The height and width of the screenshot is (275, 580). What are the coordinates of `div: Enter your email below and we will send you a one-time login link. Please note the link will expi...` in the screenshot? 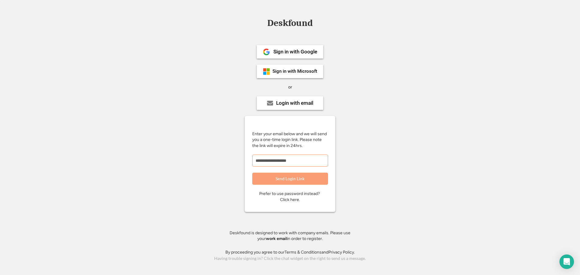 It's located at (290, 140).